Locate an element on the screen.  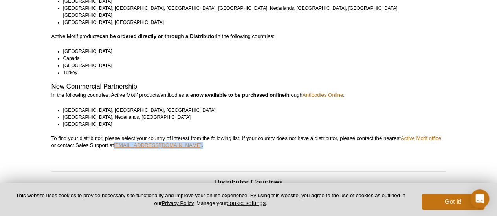
li: Turkey is located at coordinates (251, 73).